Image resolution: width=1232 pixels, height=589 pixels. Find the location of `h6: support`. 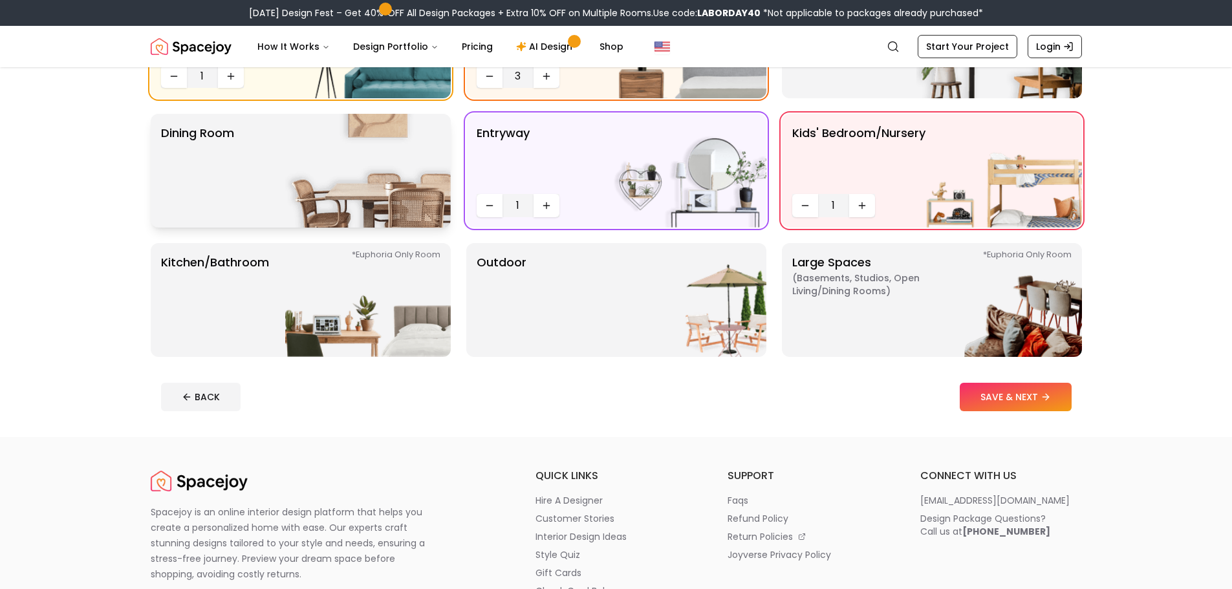

h6: support is located at coordinates (809, 476).